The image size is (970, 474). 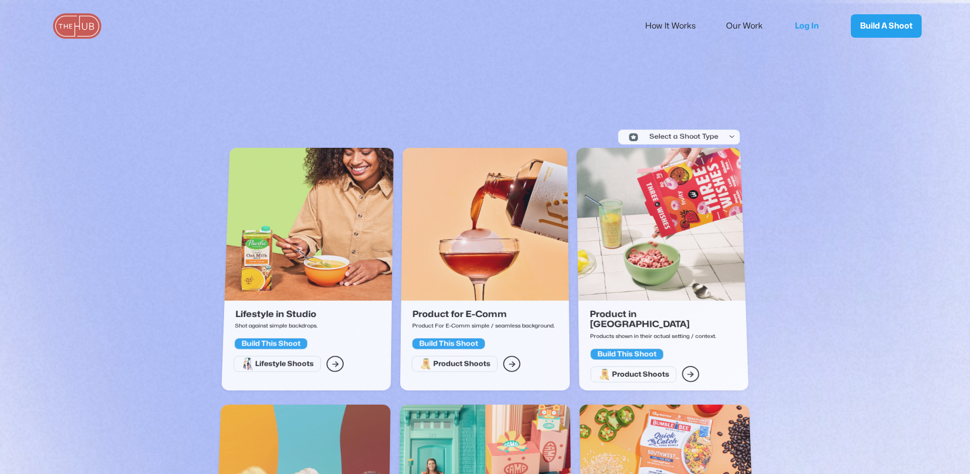 What do you see at coordinates (309, 224) in the screenshot?
I see `img: Lifestyle in Studio` at bounding box center [309, 224].